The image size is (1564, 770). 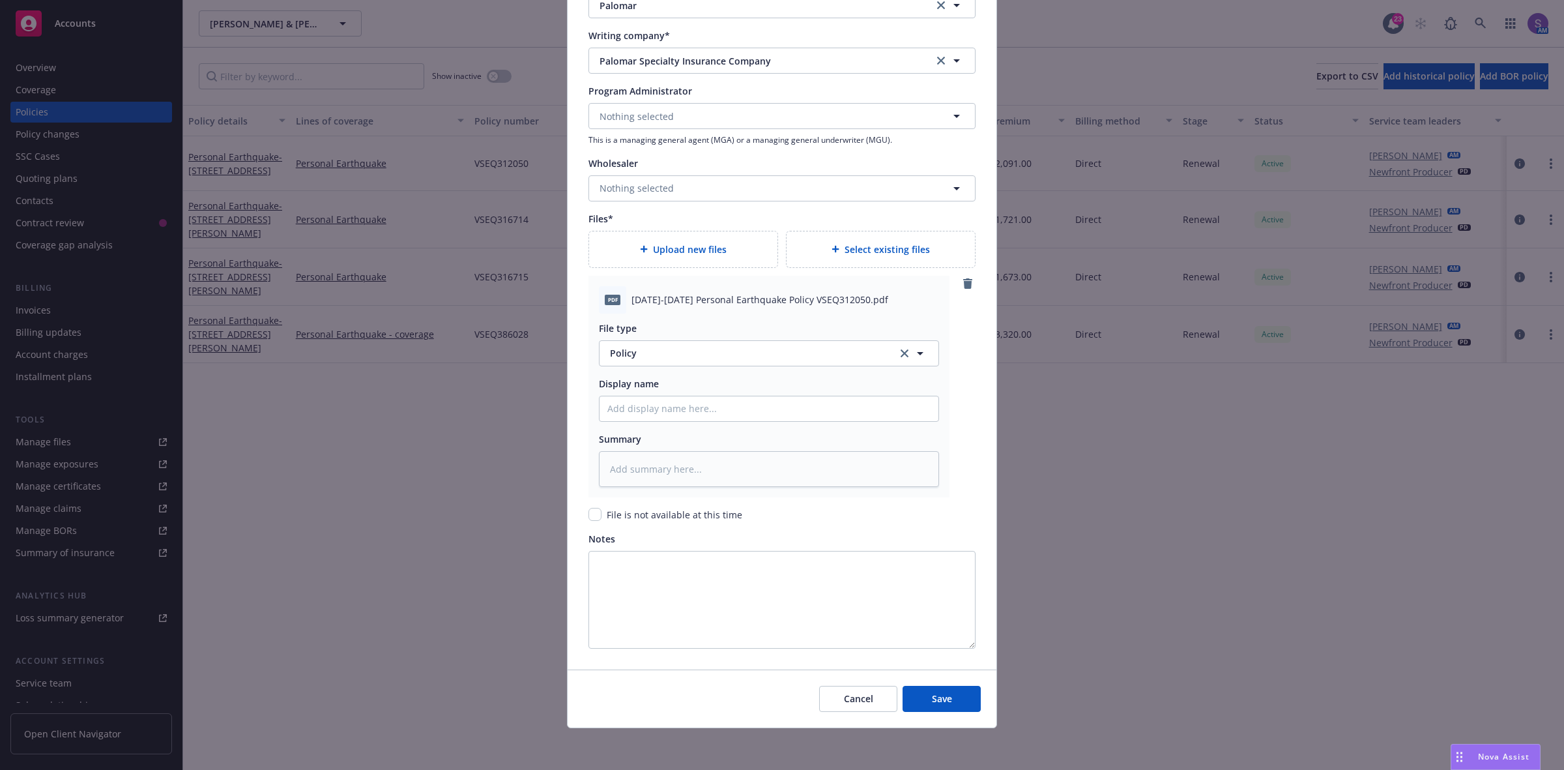 What do you see at coordinates (769, 353) in the screenshot?
I see `button: Policyclear selection` at bounding box center [769, 353].